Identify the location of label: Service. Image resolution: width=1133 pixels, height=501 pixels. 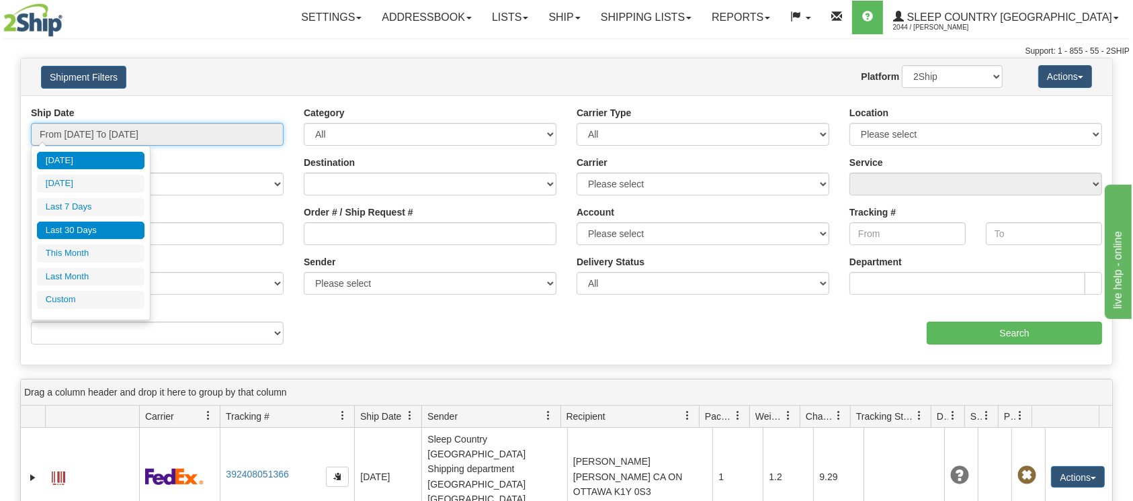
(866, 163).